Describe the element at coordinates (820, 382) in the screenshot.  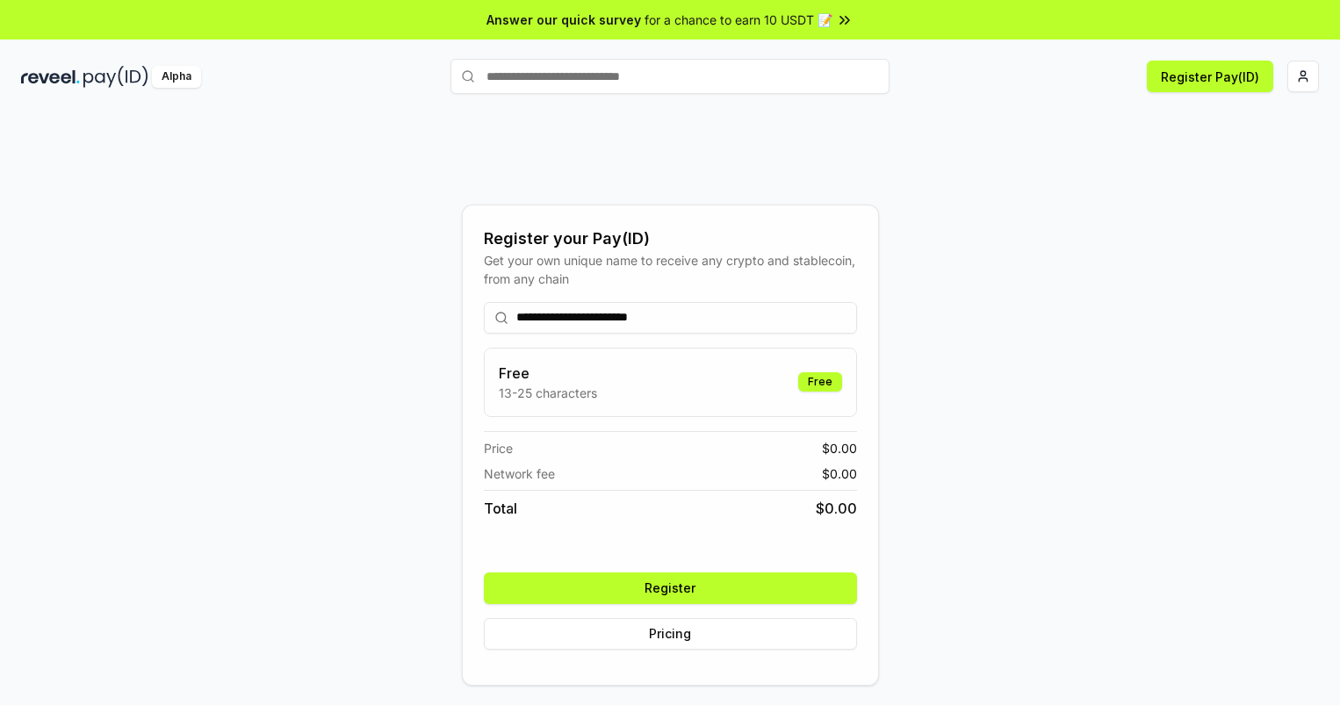
I see `div: Free` at that location.